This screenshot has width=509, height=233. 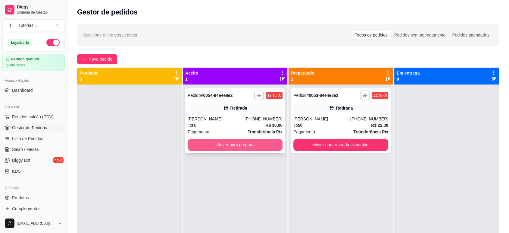 What do you see at coordinates (33, 25) in the screenshot?
I see `button: Select a team` at bounding box center [33, 25].